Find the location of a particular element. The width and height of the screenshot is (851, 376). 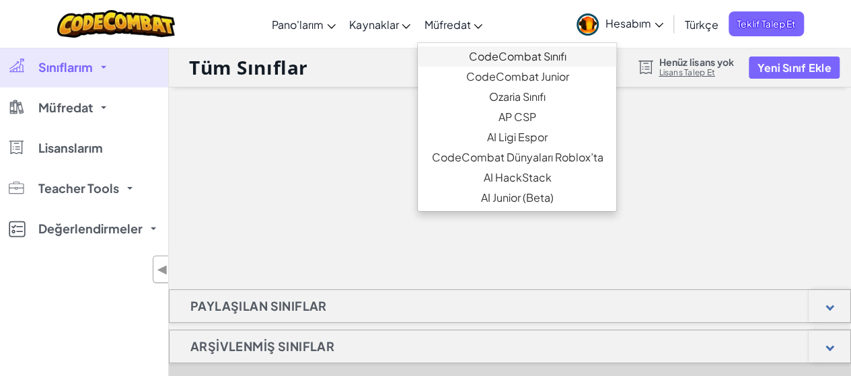

a: Lisans Talep Et is located at coordinates (697, 73).